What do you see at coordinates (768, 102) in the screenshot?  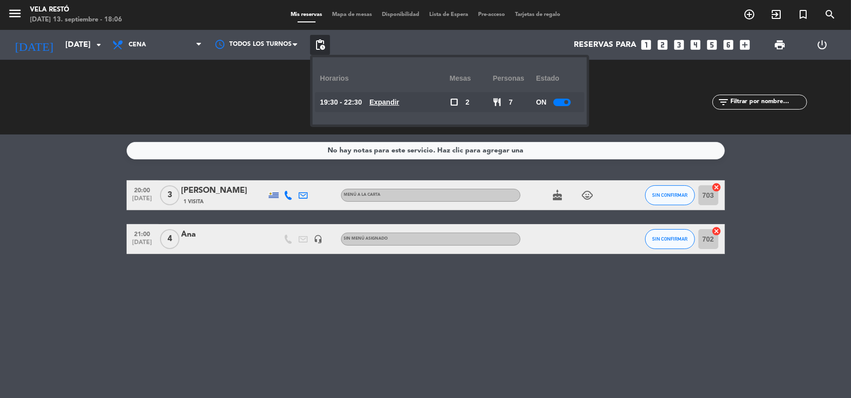 I see `input: Filtrar por nombre...` at bounding box center [768, 102].